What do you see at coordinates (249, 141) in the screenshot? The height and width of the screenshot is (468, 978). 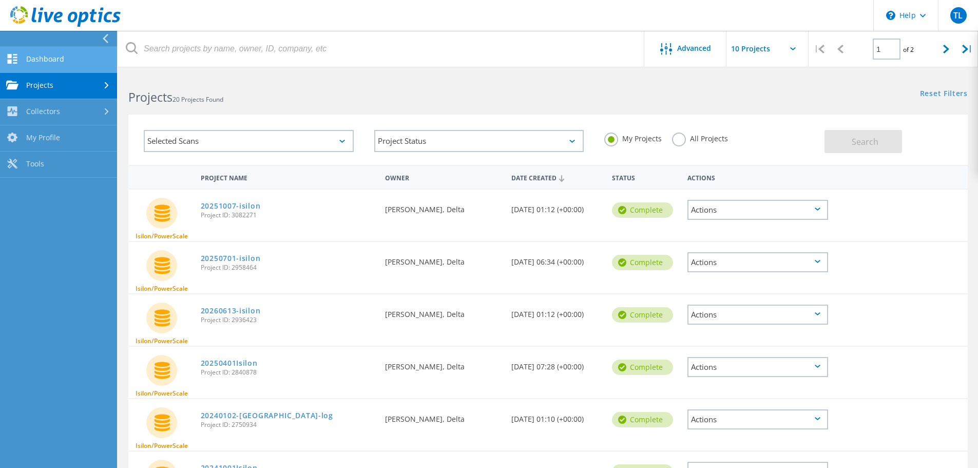 I see `div: Selected Scans` at bounding box center [249, 141].